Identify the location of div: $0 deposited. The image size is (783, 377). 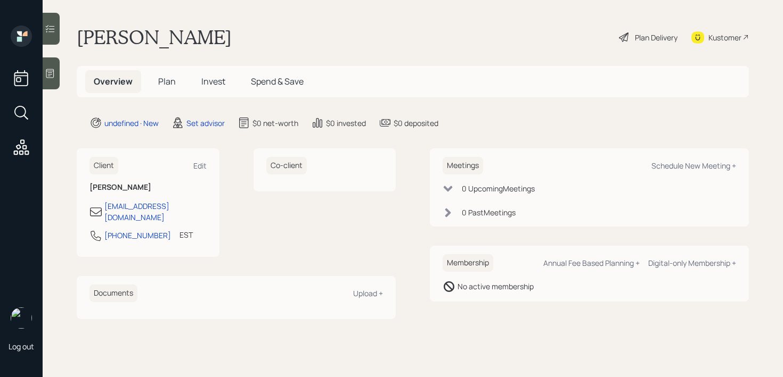
(416, 123).